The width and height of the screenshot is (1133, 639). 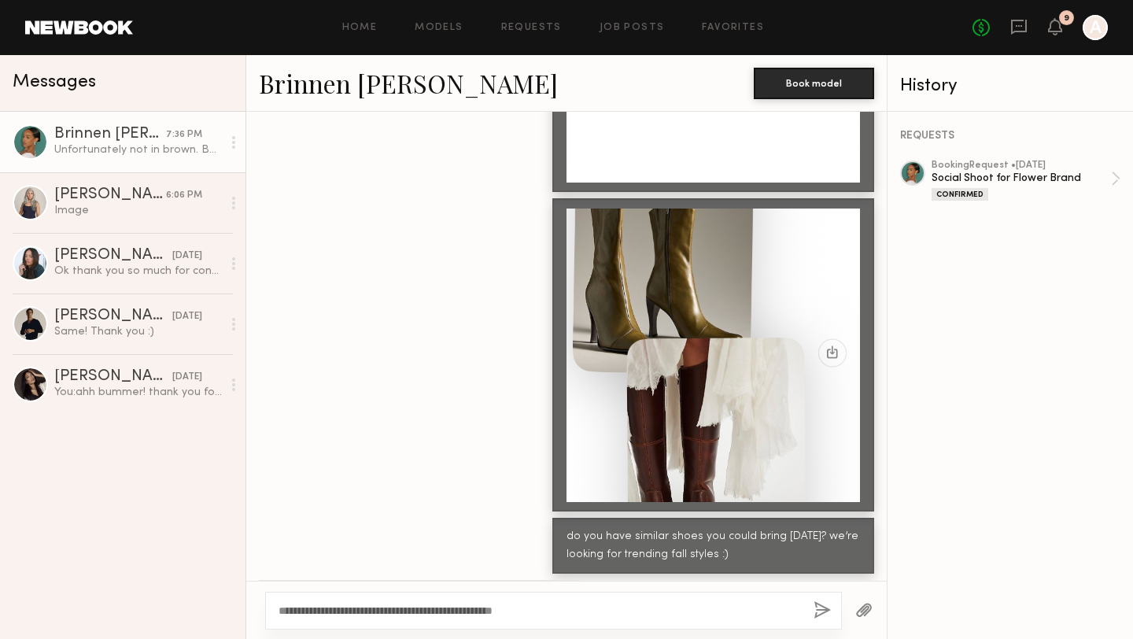 What do you see at coordinates (138, 271) in the screenshot?
I see `div: Ok thank you so much for considering me! Hopefully we can work together soon xo` at bounding box center [138, 271].